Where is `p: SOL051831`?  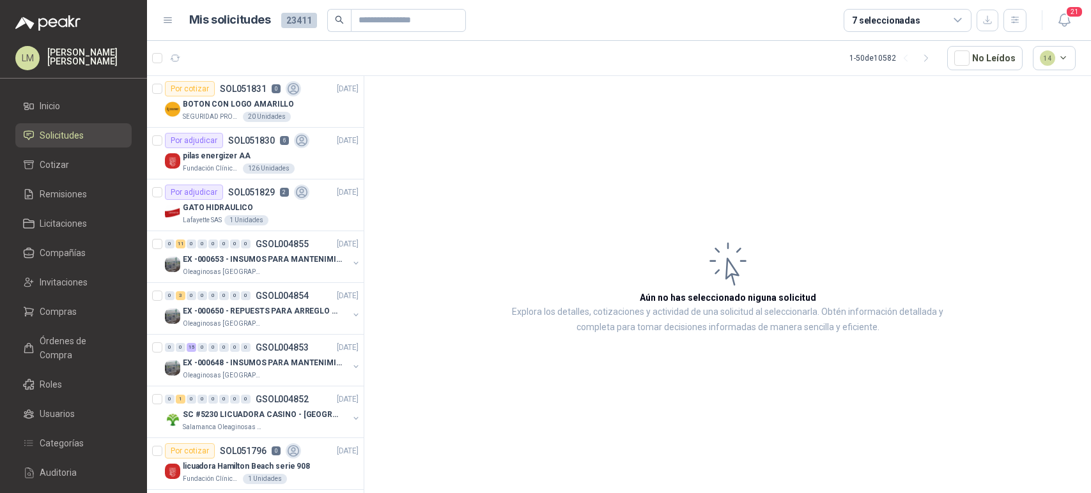 p: SOL051831 is located at coordinates (243, 89).